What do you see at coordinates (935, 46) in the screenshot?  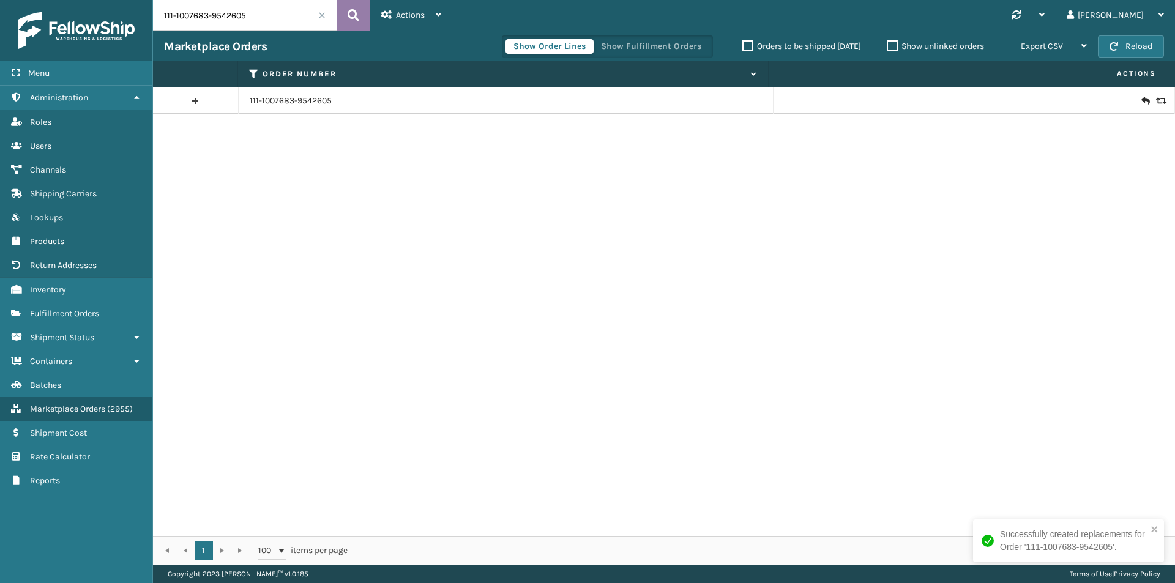 I see `label: Show unlinked orders` at bounding box center [935, 46].